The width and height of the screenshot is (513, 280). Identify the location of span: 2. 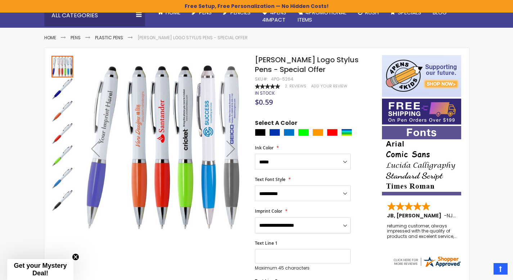
(286, 86).